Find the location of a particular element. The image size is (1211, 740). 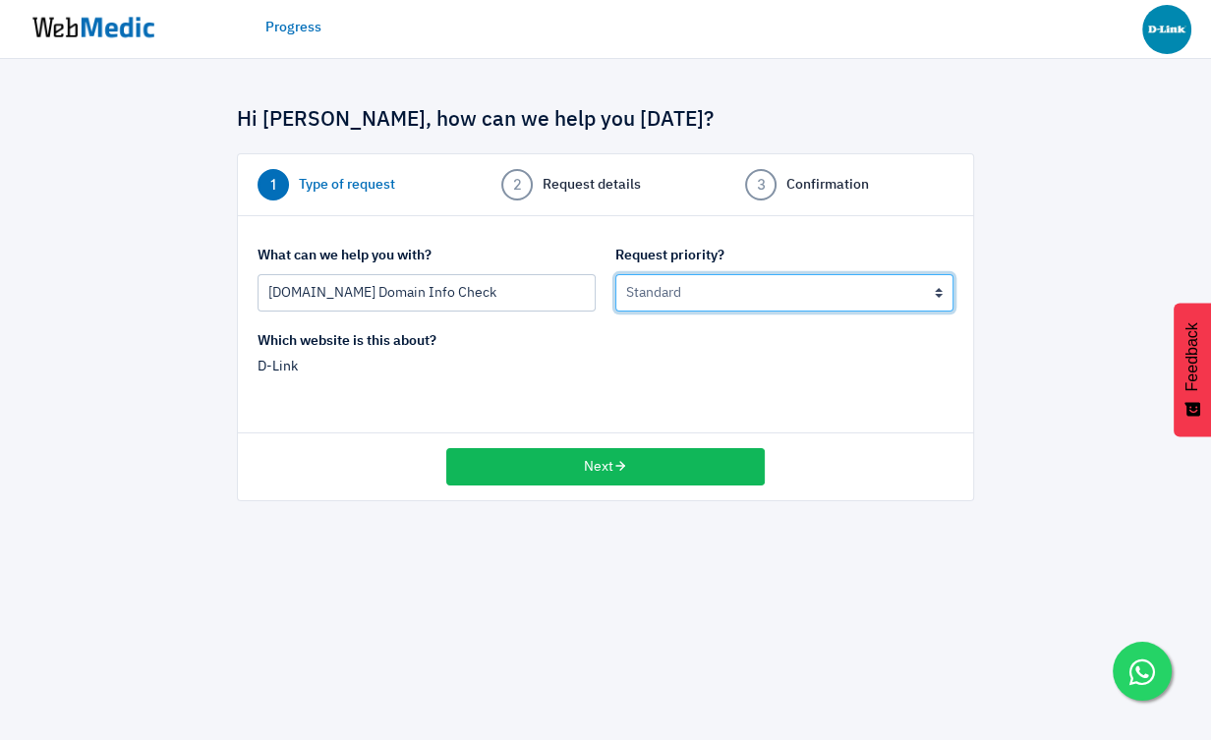

span: Confirmation is located at coordinates (828, 185).